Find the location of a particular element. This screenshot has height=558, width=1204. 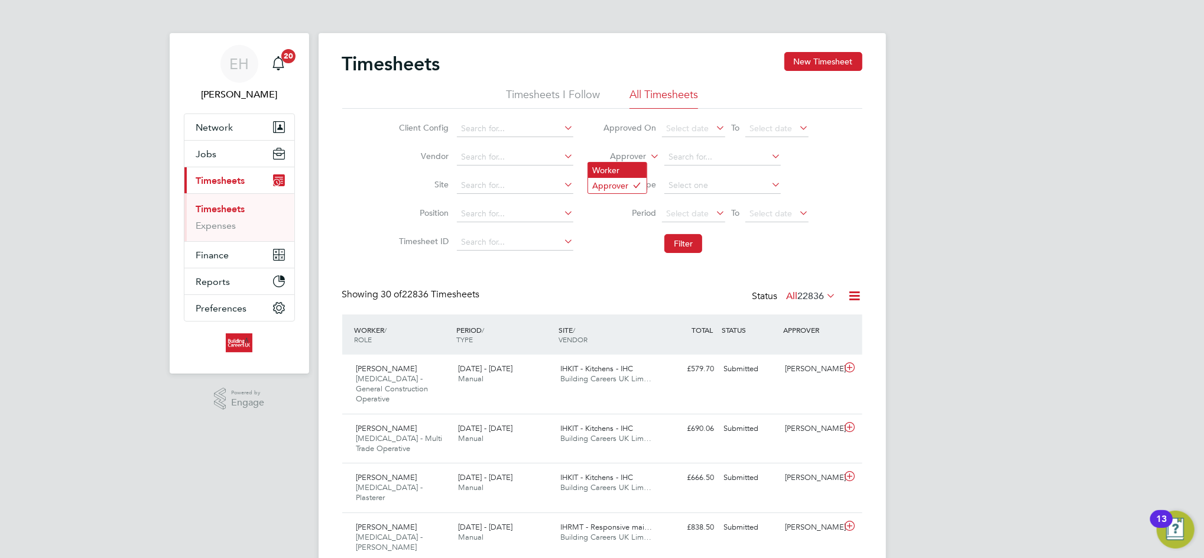

span: Jobs is located at coordinates (206, 154).